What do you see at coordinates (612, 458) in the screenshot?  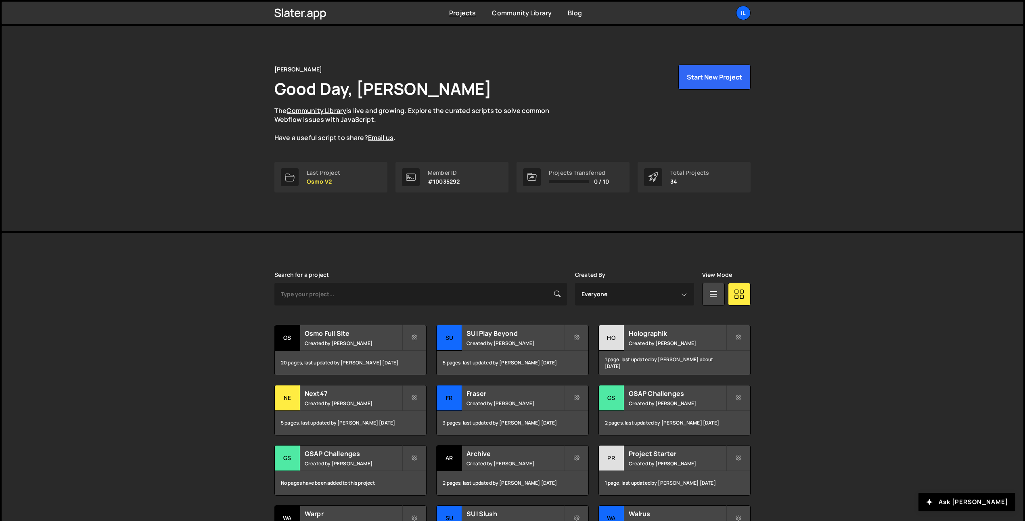 I see `div: Pr` at bounding box center [612, 458].